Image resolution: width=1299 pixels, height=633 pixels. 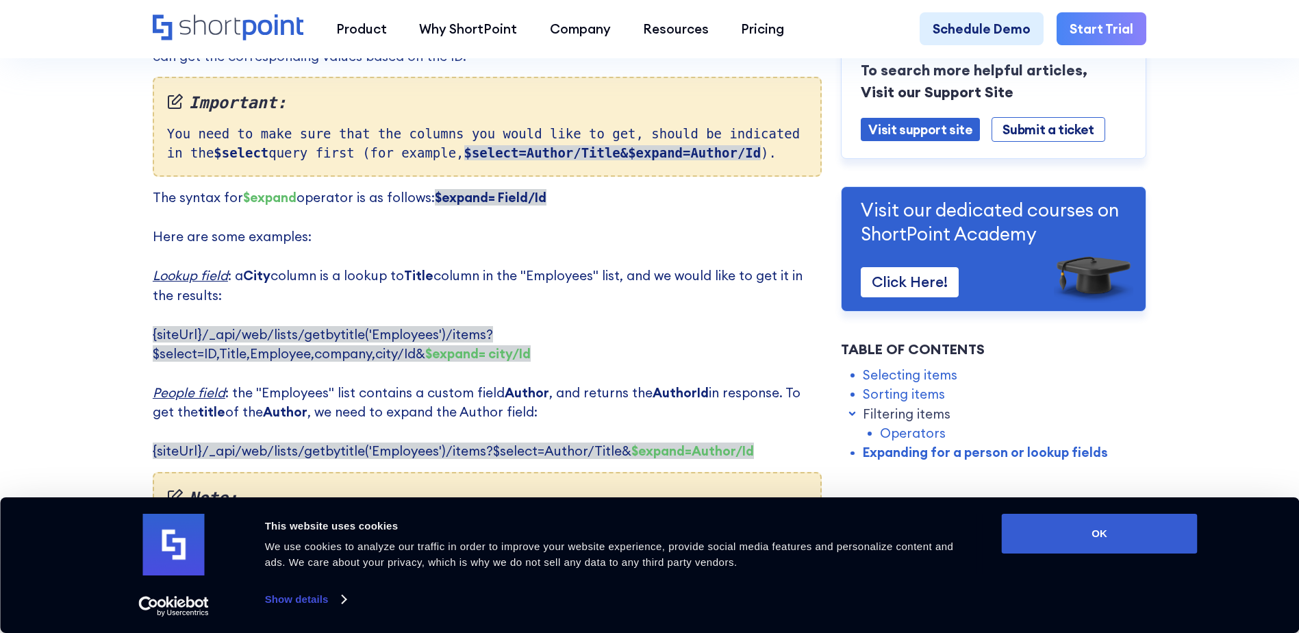 I want to click on span: We use cookies to analyze our traffic in order to improve your website experience, provide social..., so click(x=609, y=554).